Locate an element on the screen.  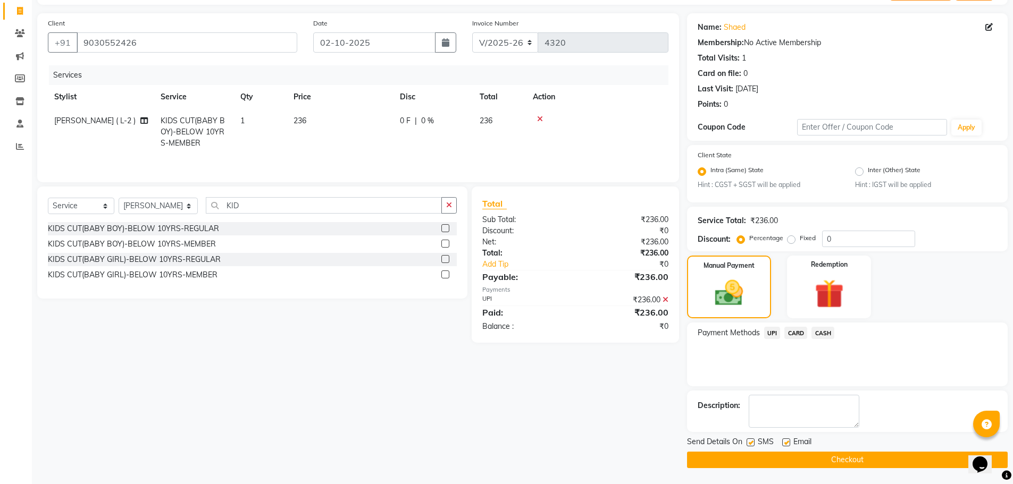
div: KIDS CUT(BABY BOY)-BELOW 10YRS-MEMBER is located at coordinates (132, 244).